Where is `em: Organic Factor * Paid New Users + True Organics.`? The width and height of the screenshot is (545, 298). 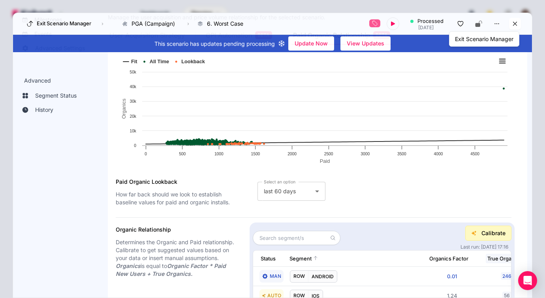
em: Organic Factor * Paid New Users + True Organics. is located at coordinates (171, 269).